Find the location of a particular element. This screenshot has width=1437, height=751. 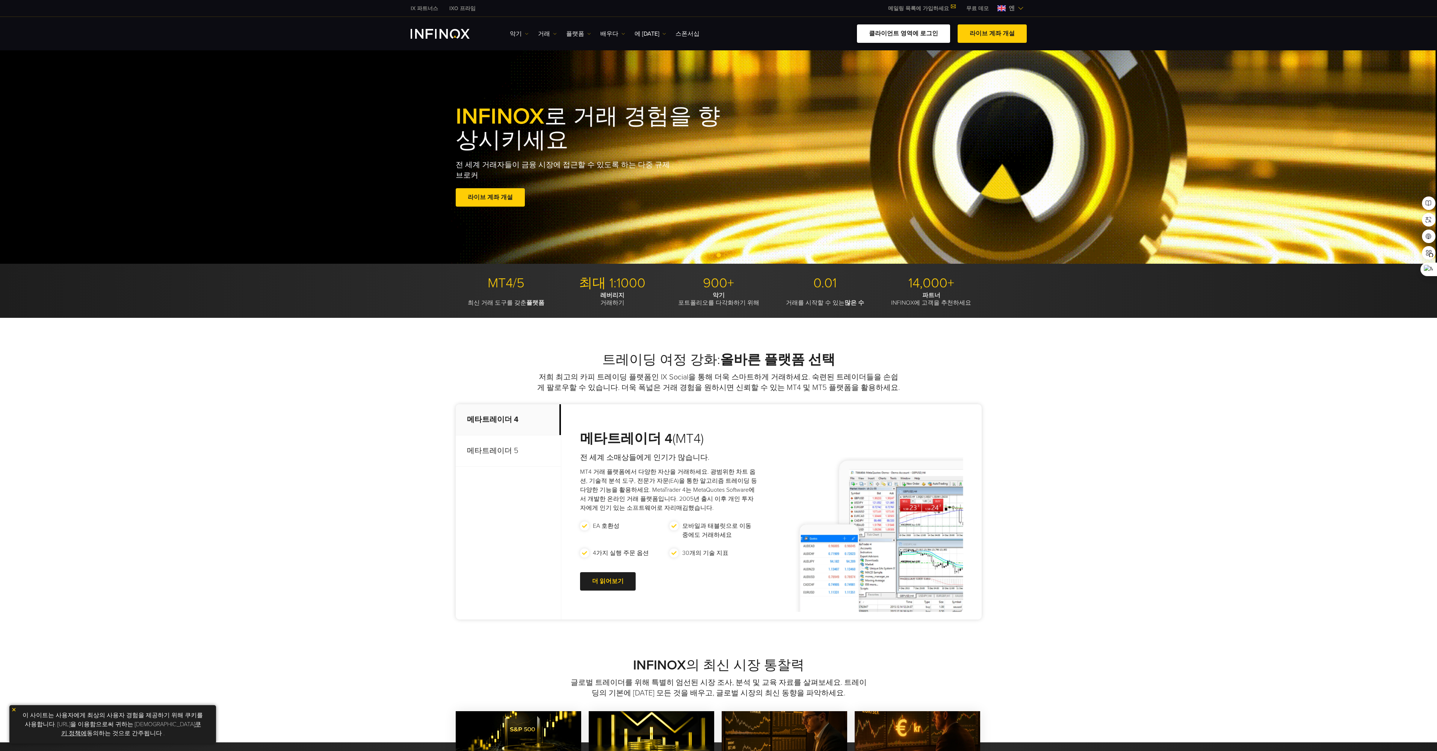

font: MT4/5 is located at coordinates (506, 283).